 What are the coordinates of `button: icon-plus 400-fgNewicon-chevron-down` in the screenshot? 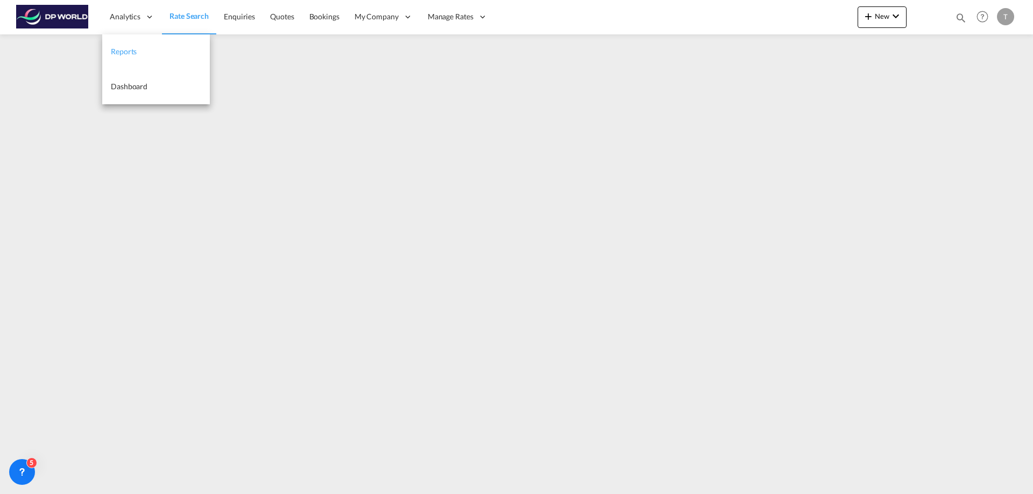 It's located at (882, 17).